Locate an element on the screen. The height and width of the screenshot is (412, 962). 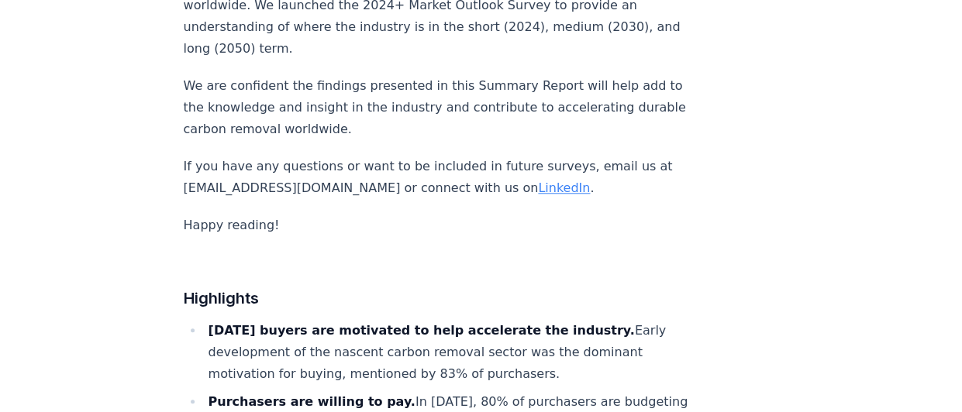
h3: Highlights is located at coordinates (440, 286).